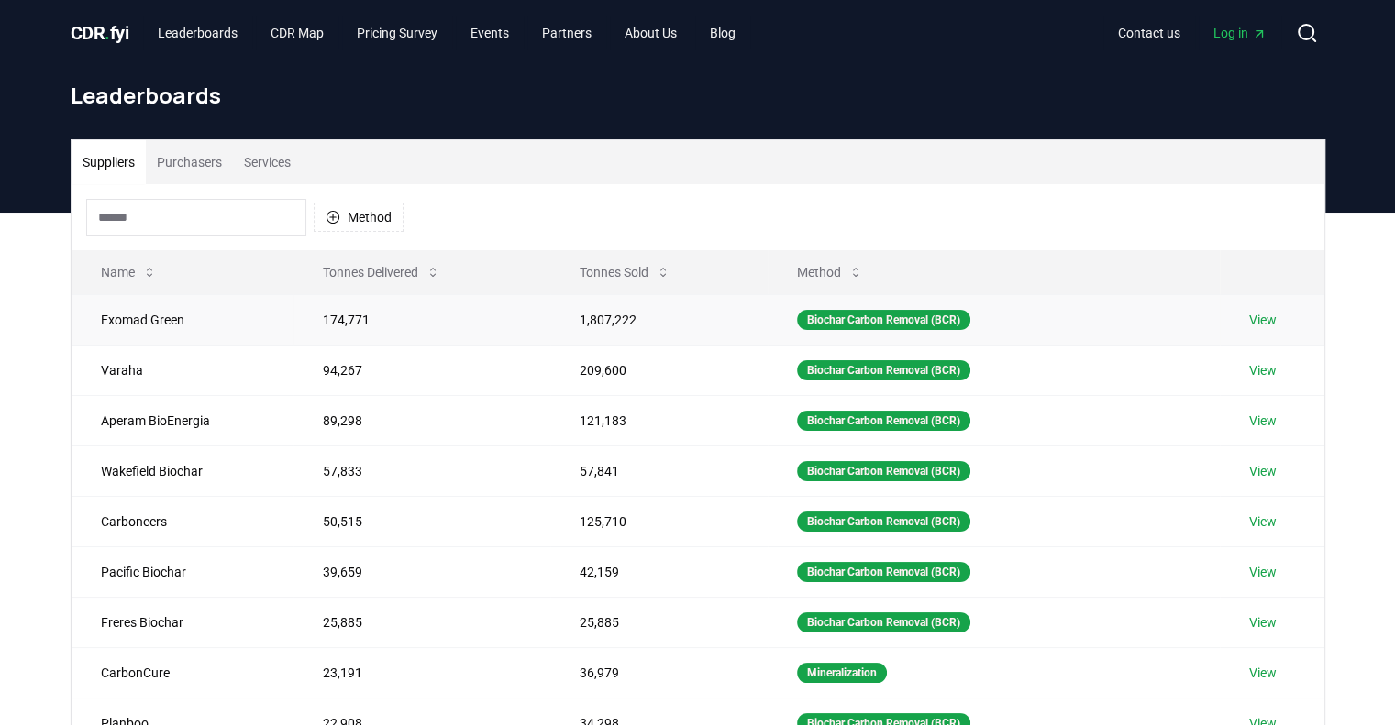  Describe the element at coordinates (421, 571) in the screenshot. I see `td: 39,659` at that location.